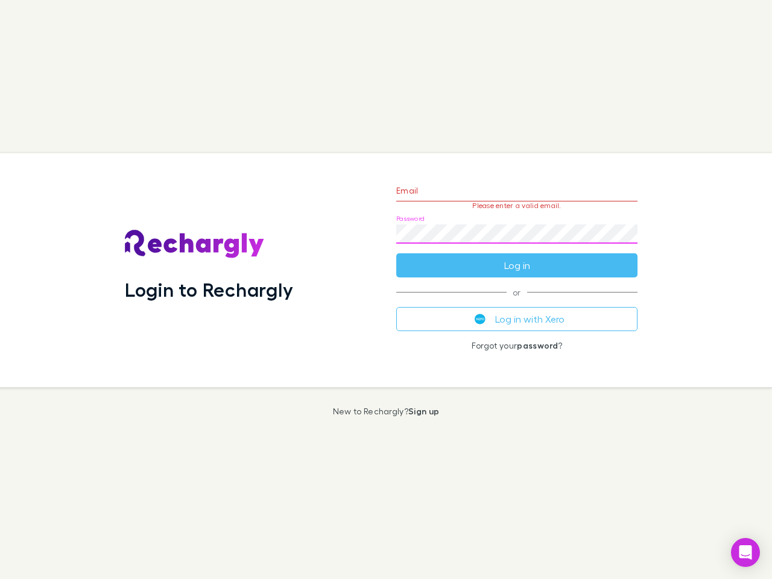 The height and width of the screenshot is (579, 772). I want to click on a: password, so click(537, 345).